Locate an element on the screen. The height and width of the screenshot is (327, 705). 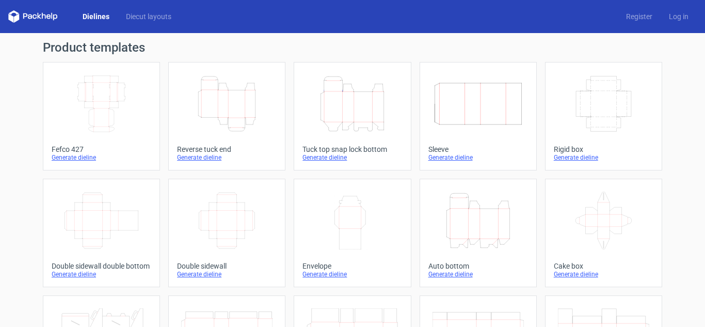
a: Rigid boxGenerate dieline is located at coordinates (603, 116).